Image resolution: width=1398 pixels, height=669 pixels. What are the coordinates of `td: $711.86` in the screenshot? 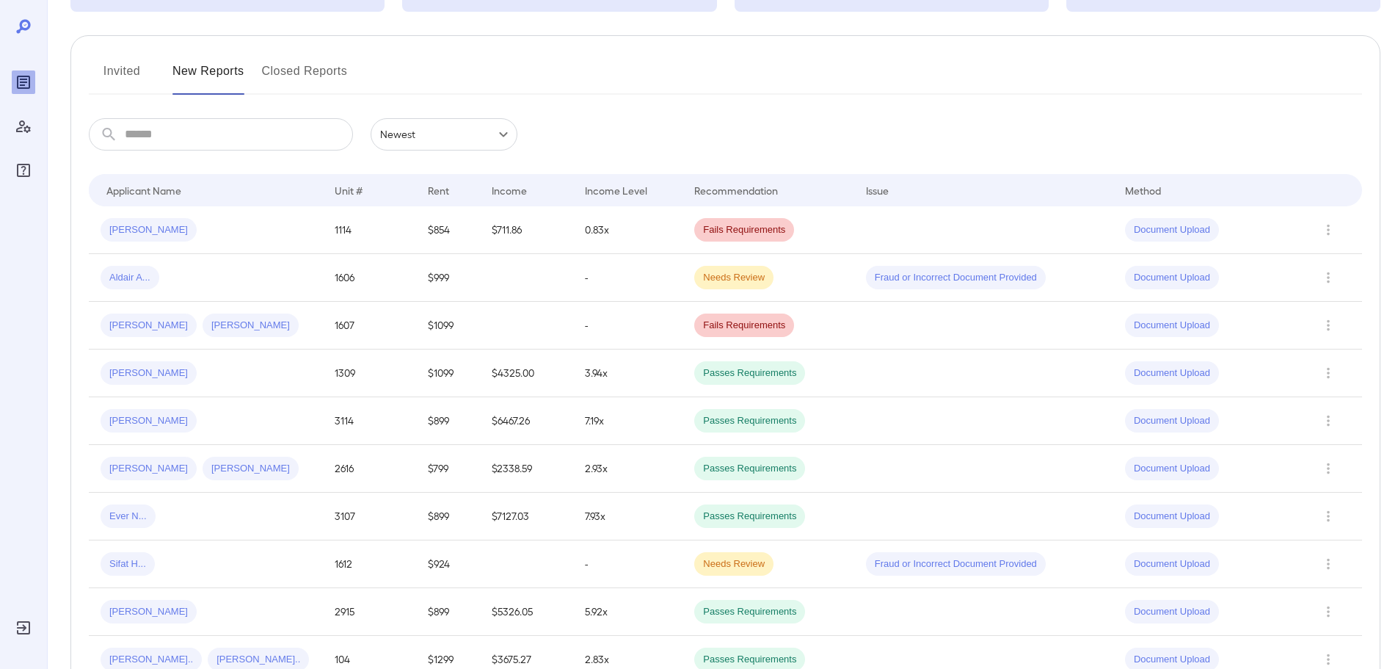 It's located at (526, 230).